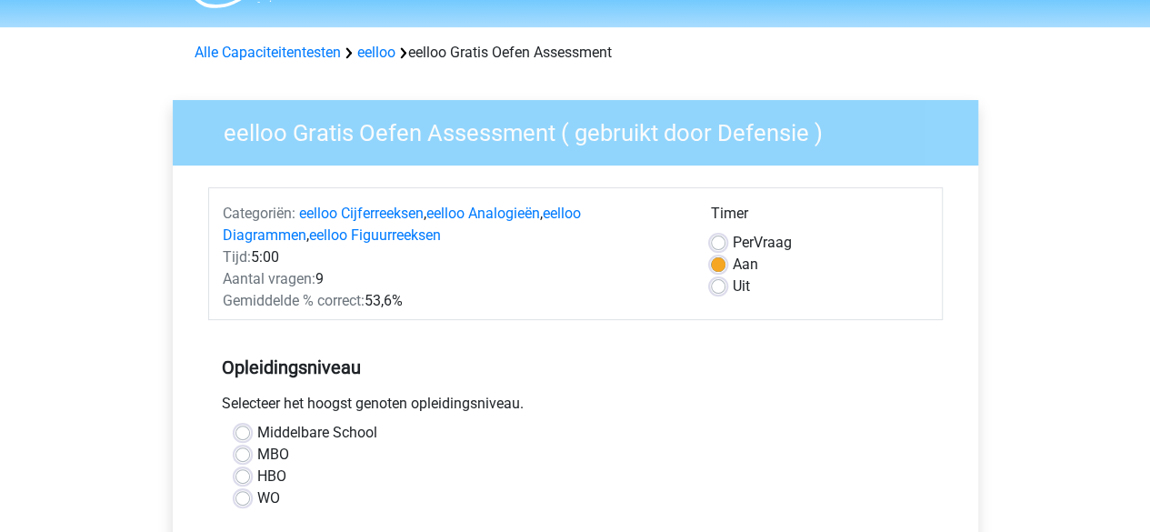  Describe the element at coordinates (361, 213) in the screenshot. I see `a: eelloo Cijferreeksen` at that location.